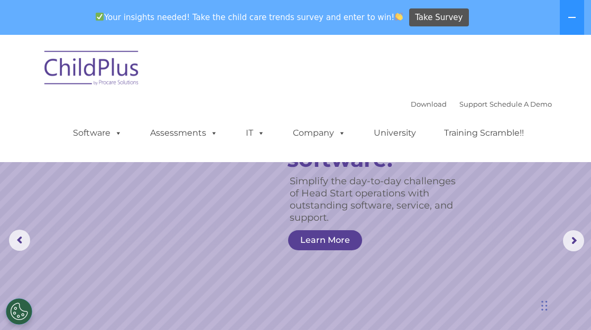 The height and width of the screenshot is (330, 591). Describe the element at coordinates (521, 104) in the screenshot. I see `a: Schedule A Demo` at that location.